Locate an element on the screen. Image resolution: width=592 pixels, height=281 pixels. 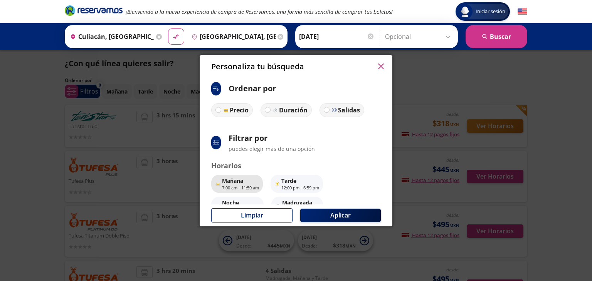
p: Mañana is located at coordinates (240, 181).